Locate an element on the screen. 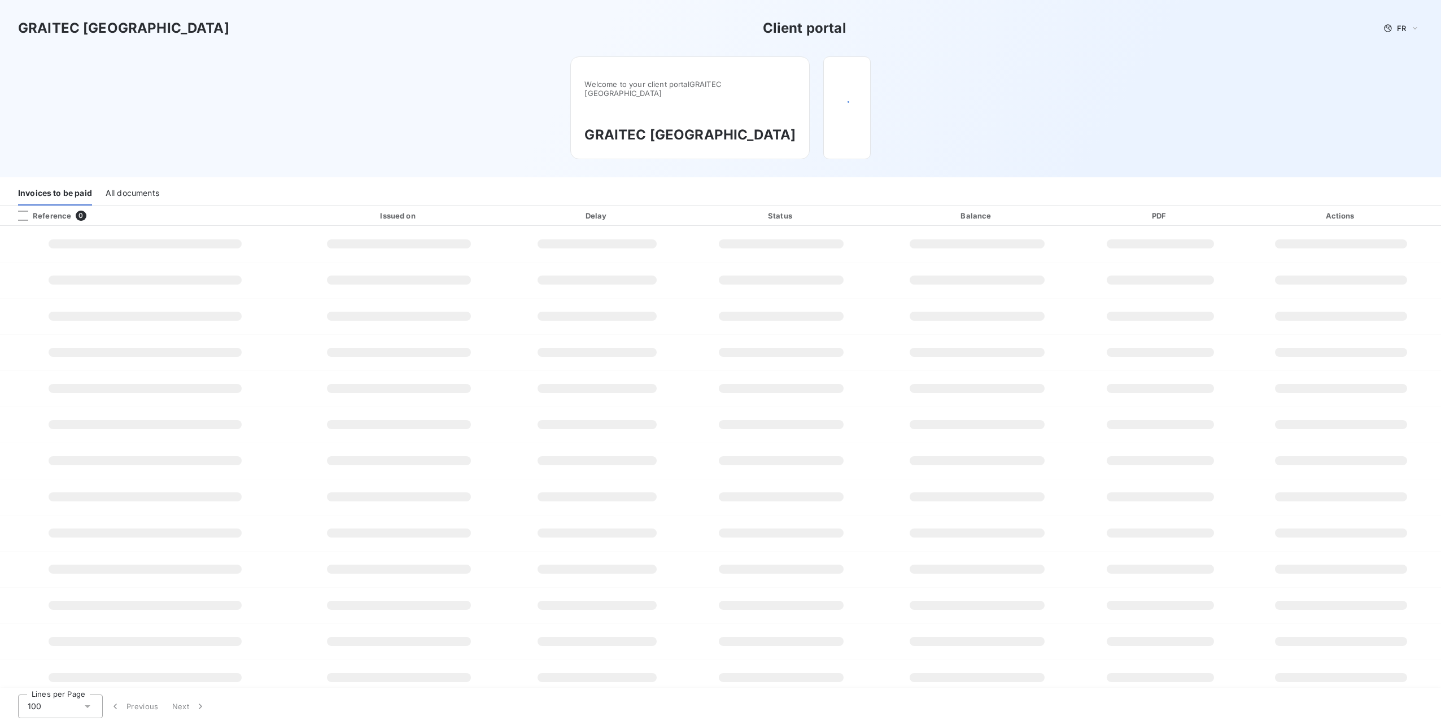  div: Delay is located at coordinates (597, 216).